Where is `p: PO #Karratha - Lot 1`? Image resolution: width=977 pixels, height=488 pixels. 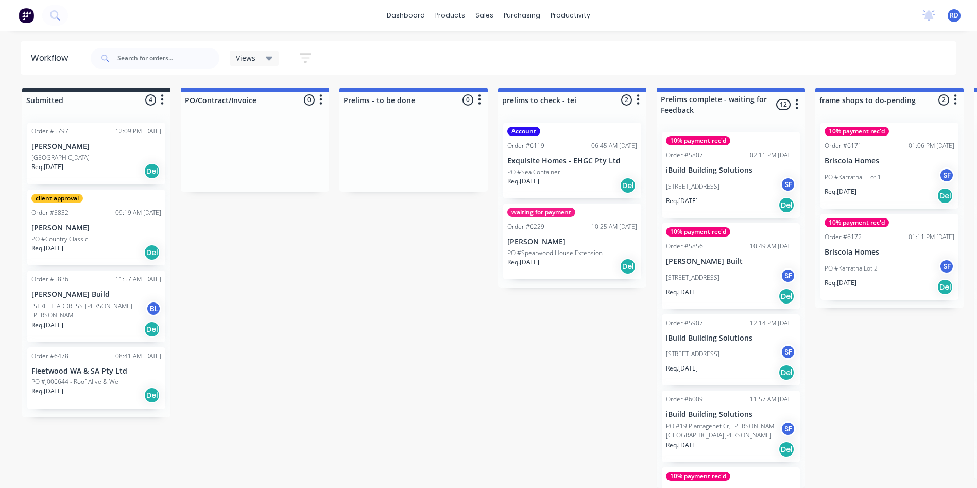 p: PO #Karratha - Lot 1 is located at coordinates (853, 177).